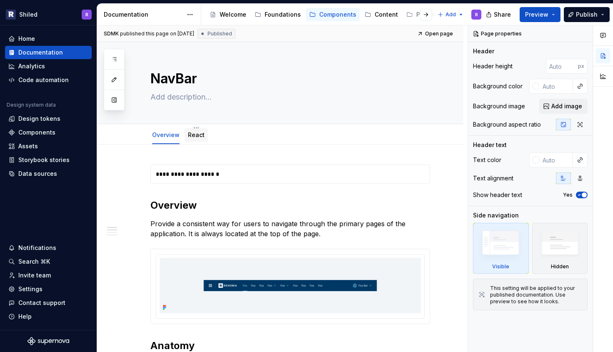 This screenshot has width=613, height=352. I want to click on span: Publish, so click(587, 15).